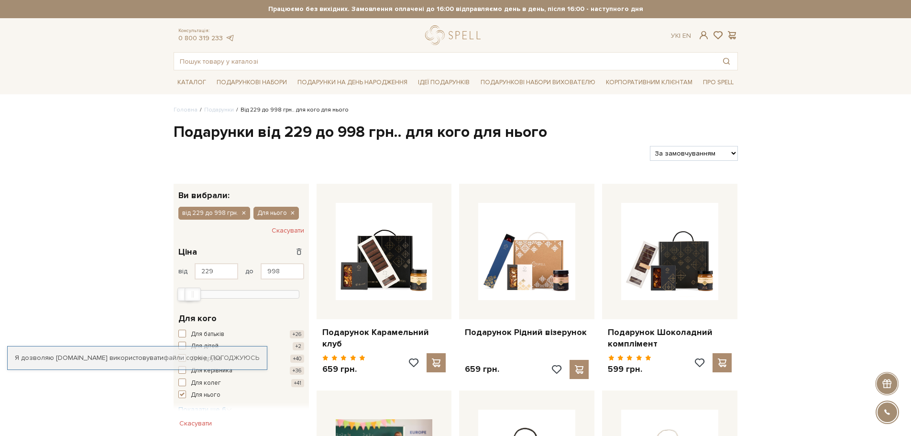 The image size is (911, 436). What do you see at coordinates (211, 371) in the screenshot?
I see `span: Для керівника` at bounding box center [211, 371].